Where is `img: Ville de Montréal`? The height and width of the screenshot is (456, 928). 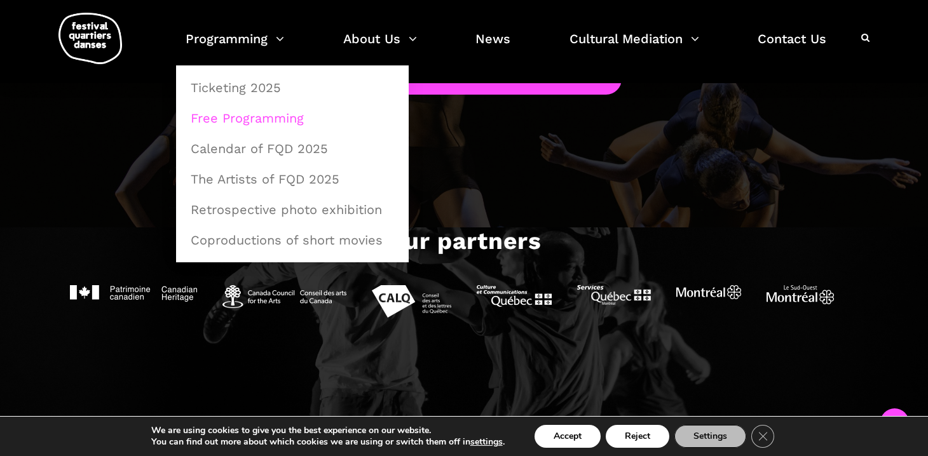 img: Ville de Montréal is located at coordinates (709, 292).